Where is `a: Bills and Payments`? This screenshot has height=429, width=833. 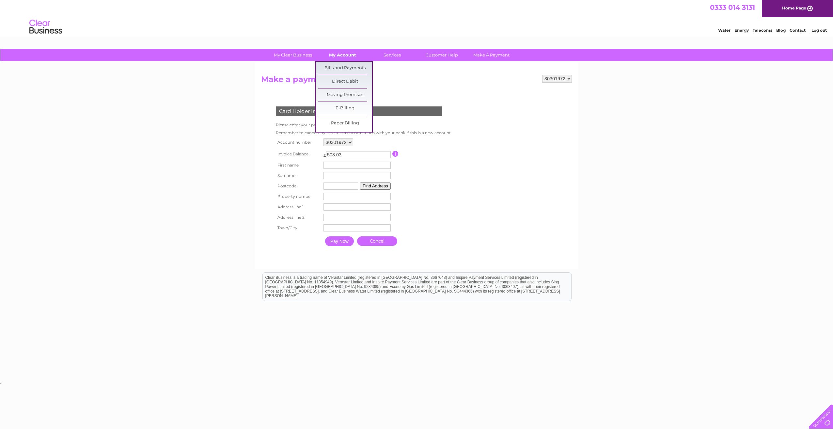
a: Bills and Payments is located at coordinates (345, 68).